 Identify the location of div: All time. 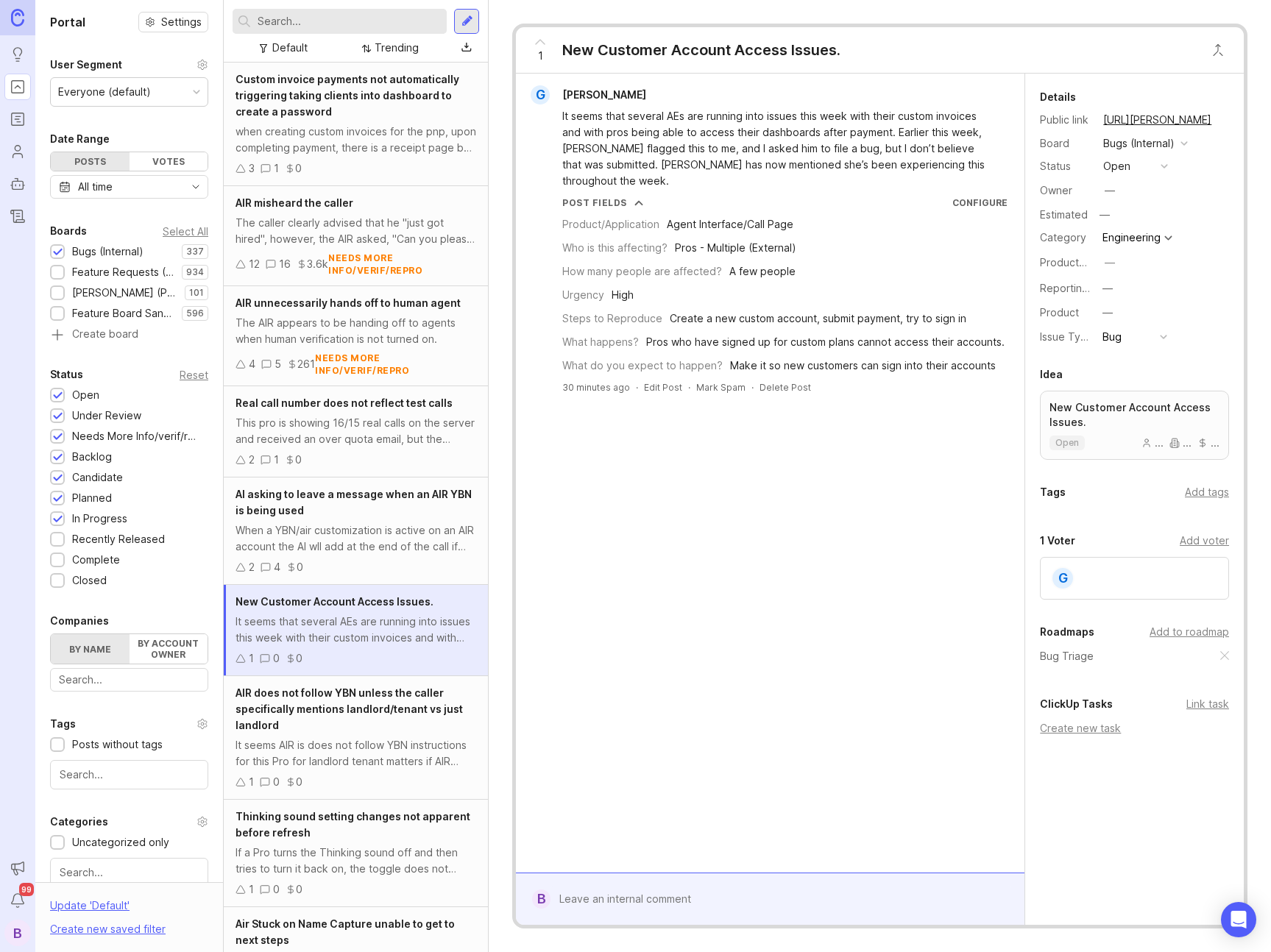
(95, 186).